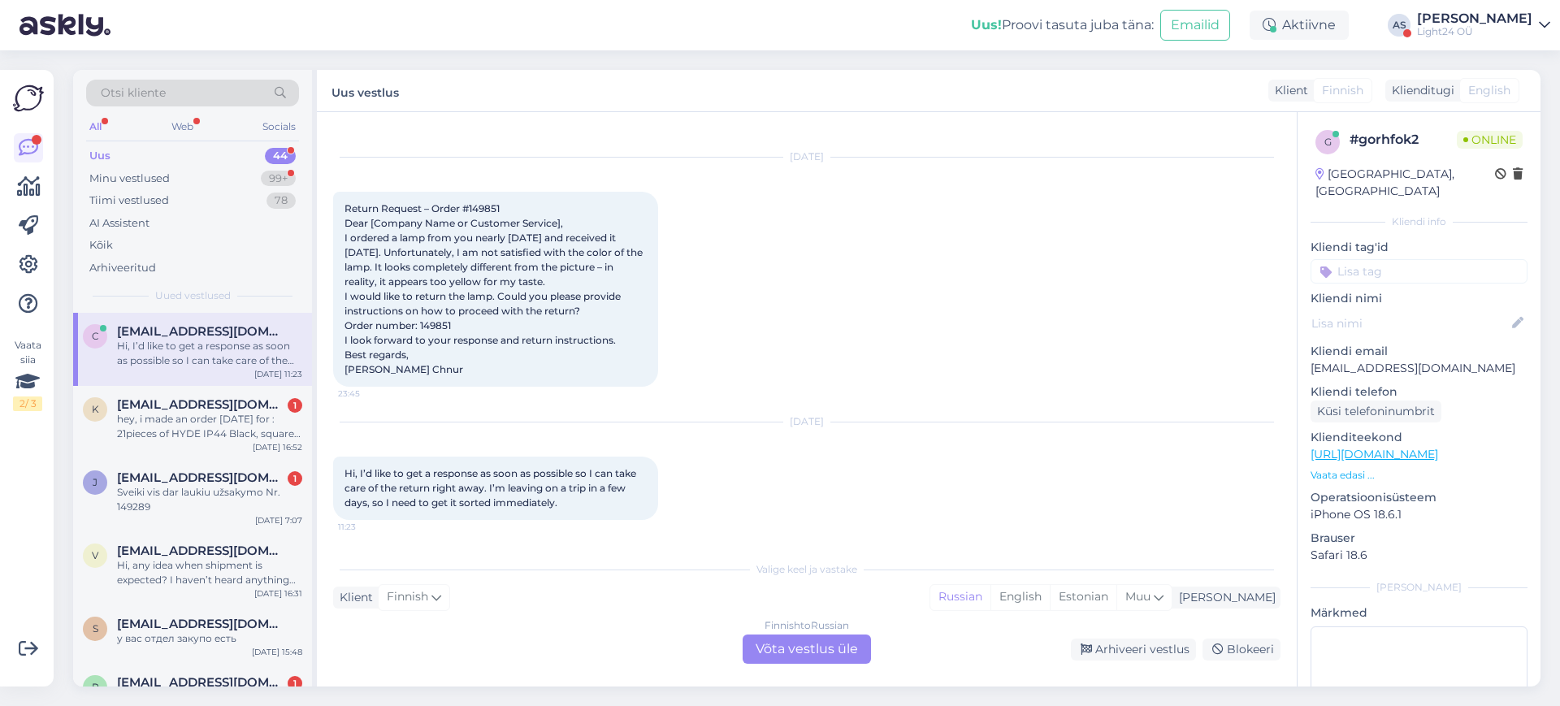 The image size is (1560, 706). I want to click on div: Küsi telefoninumbrit, so click(1376, 411).